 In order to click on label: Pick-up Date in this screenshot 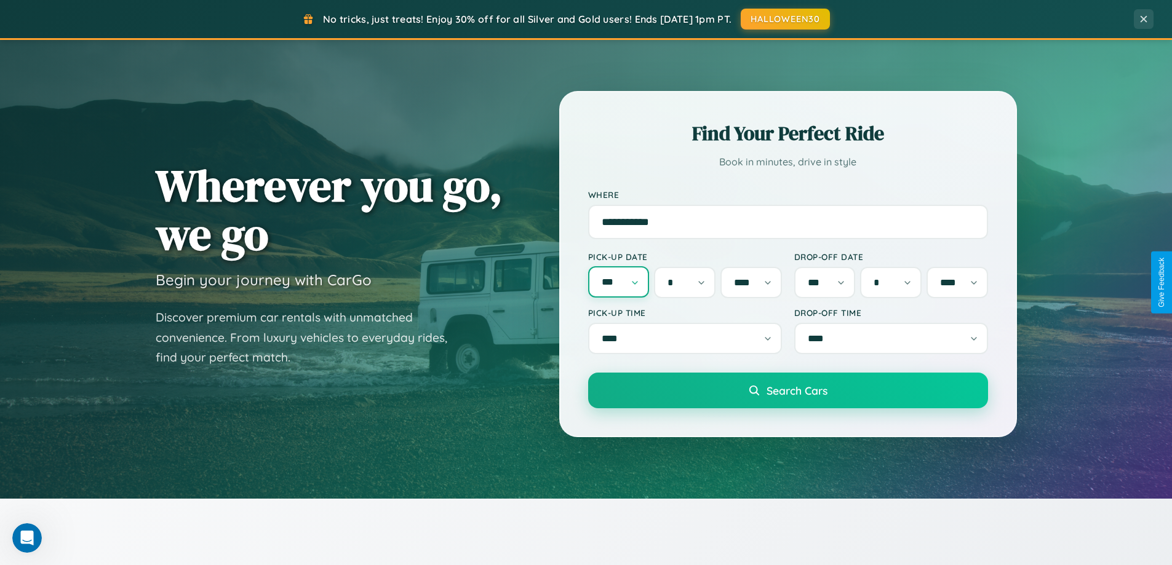, I will do `click(685, 257)`.